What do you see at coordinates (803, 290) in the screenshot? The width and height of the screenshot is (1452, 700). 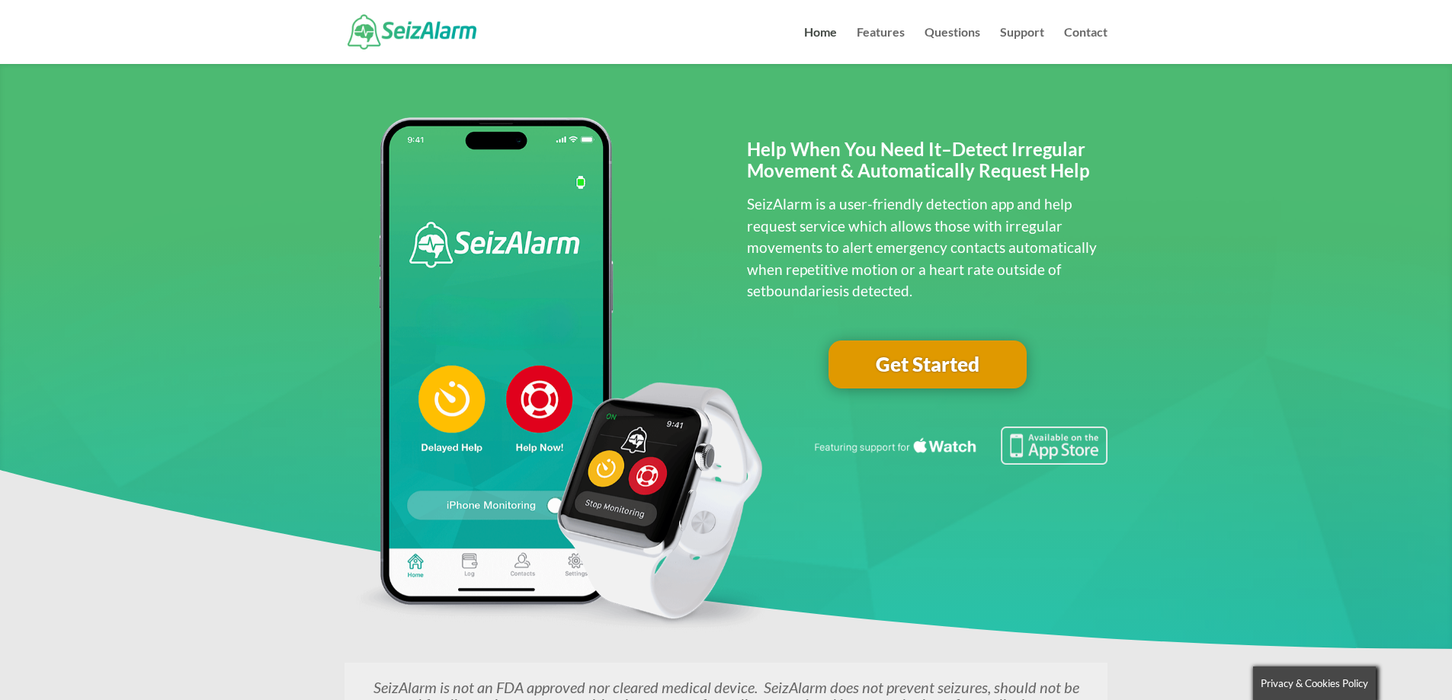 I see `span: boundaries` at bounding box center [803, 290].